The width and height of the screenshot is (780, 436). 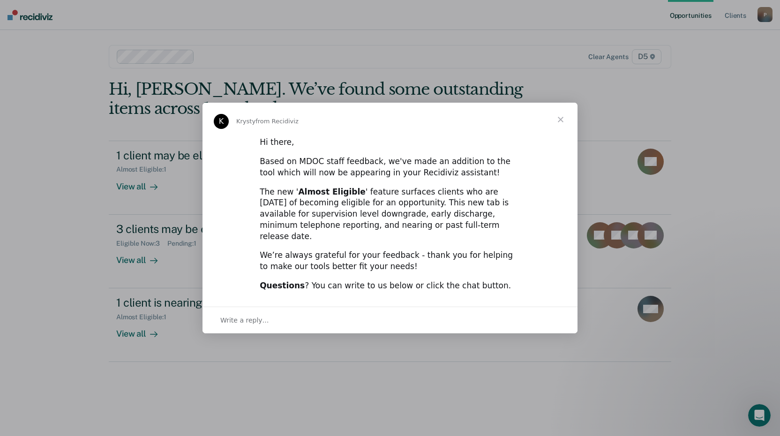 I want to click on div: Based on MDOC staff feedback, we've made an addition to the tool which will now be appearing in y..., so click(x=390, y=167).